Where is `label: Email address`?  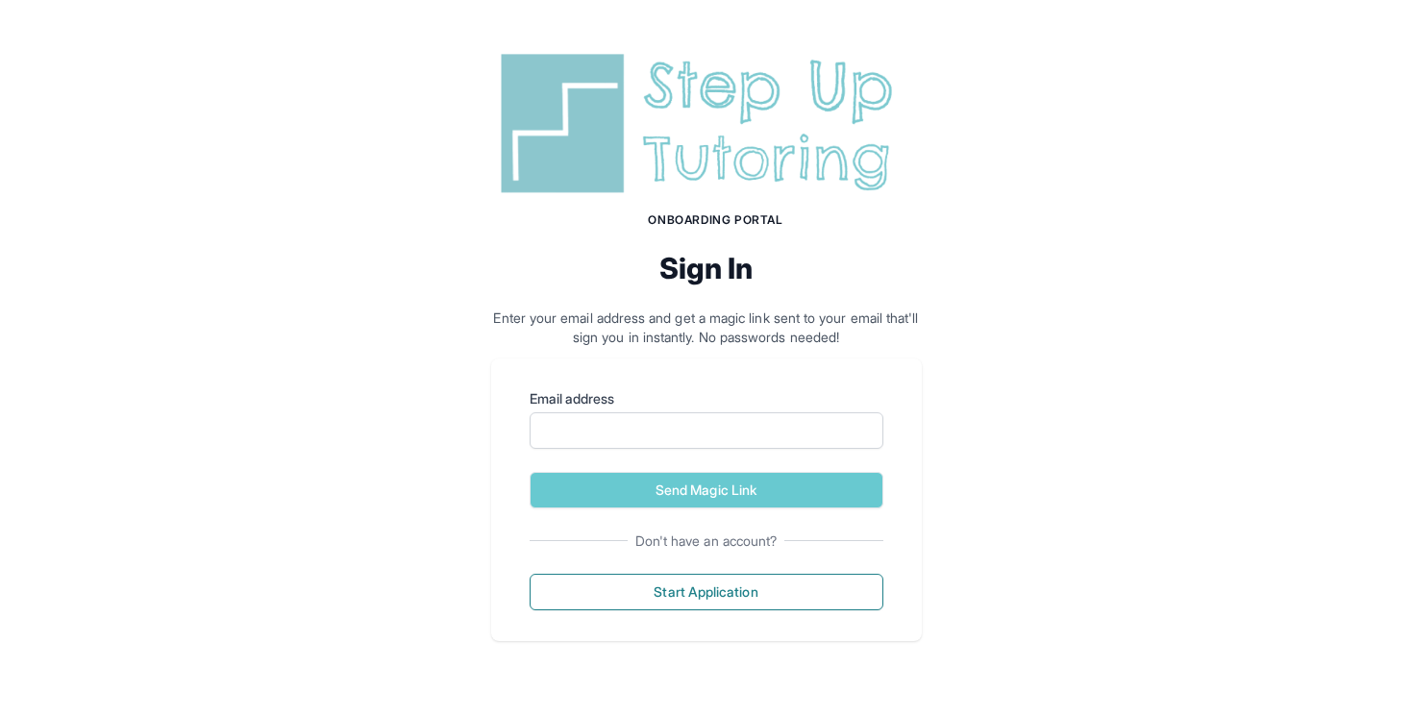 label: Email address is located at coordinates (706, 399).